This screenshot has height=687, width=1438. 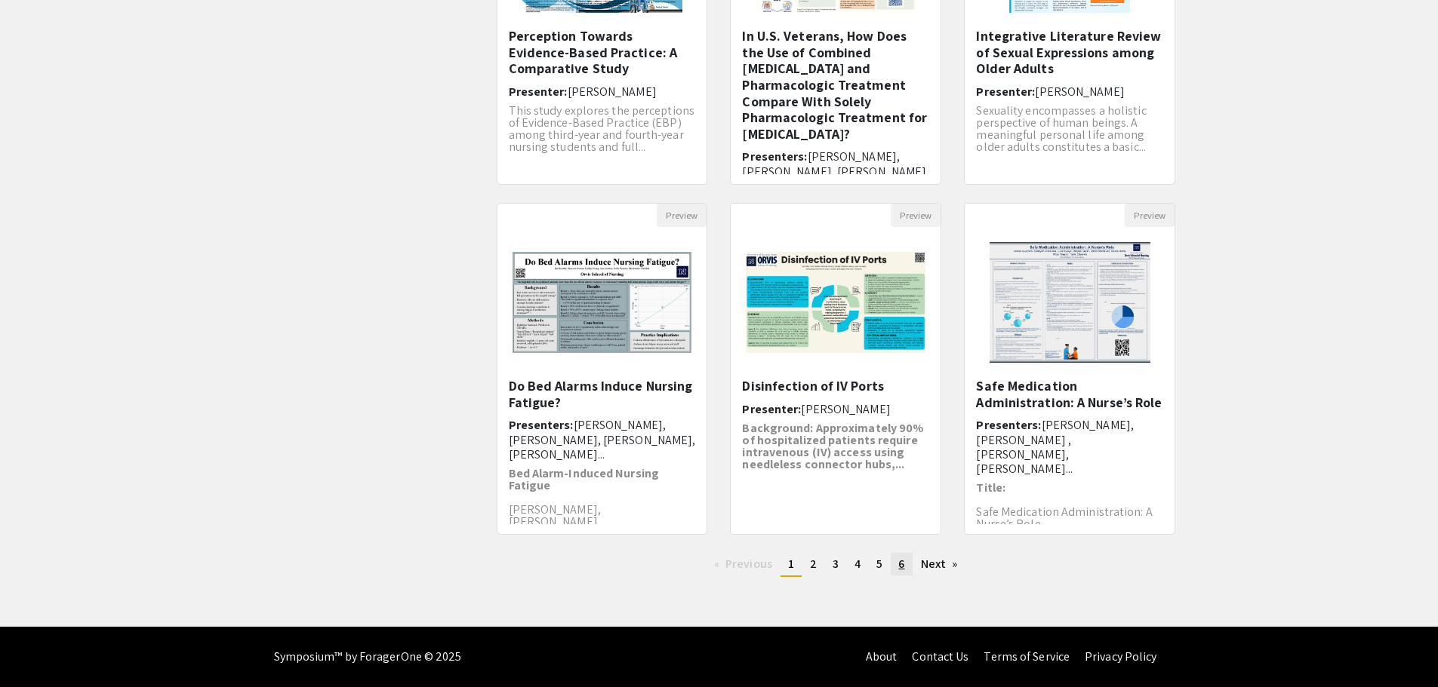 I want to click on span: Previous, so click(x=749, y=564).